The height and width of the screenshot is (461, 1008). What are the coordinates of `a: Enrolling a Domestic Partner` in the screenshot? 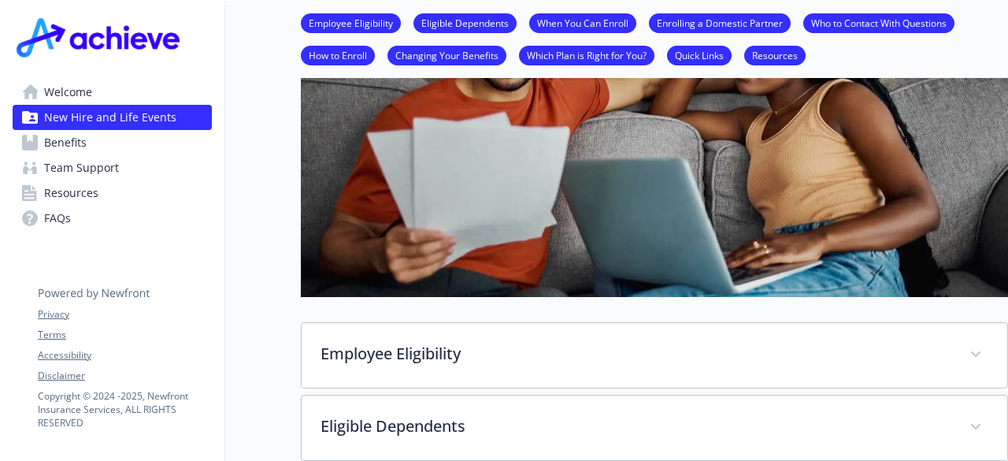 It's located at (720, 22).